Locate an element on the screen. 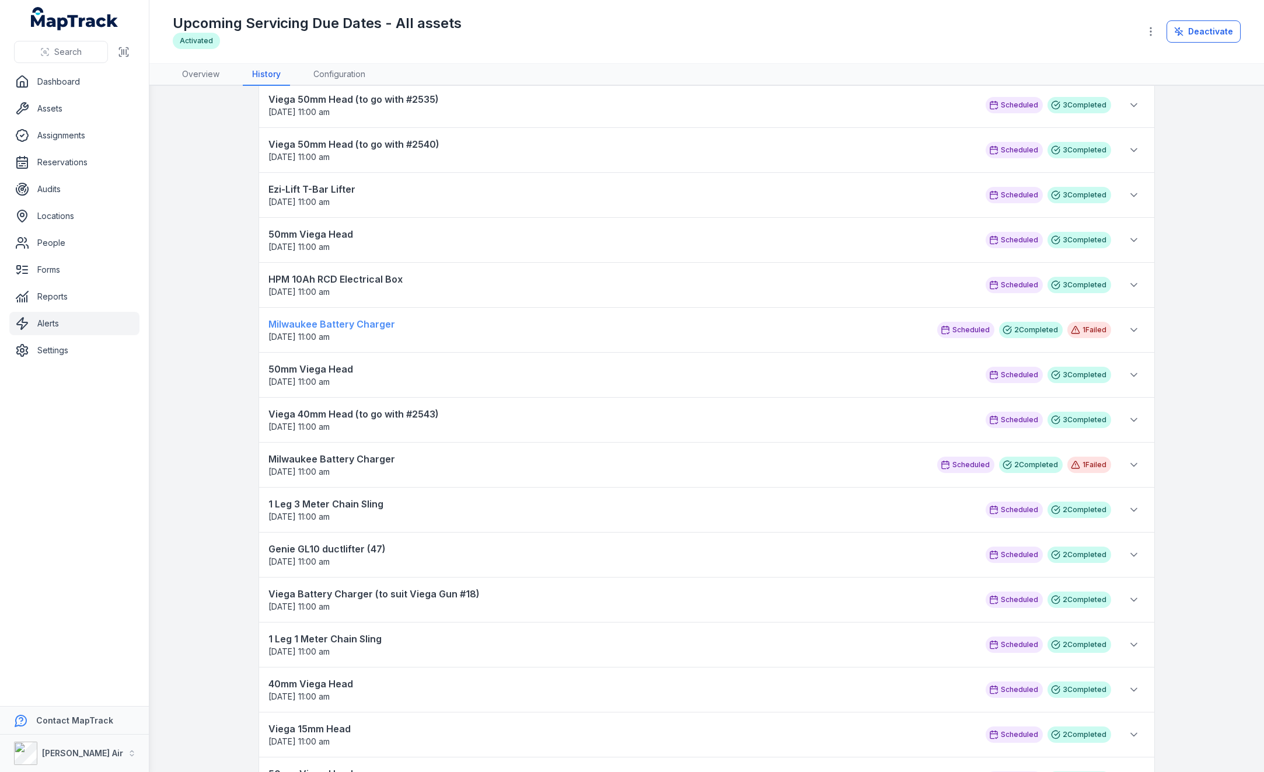 The height and width of the screenshot is (772, 1264). a: People is located at coordinates (74, 243).